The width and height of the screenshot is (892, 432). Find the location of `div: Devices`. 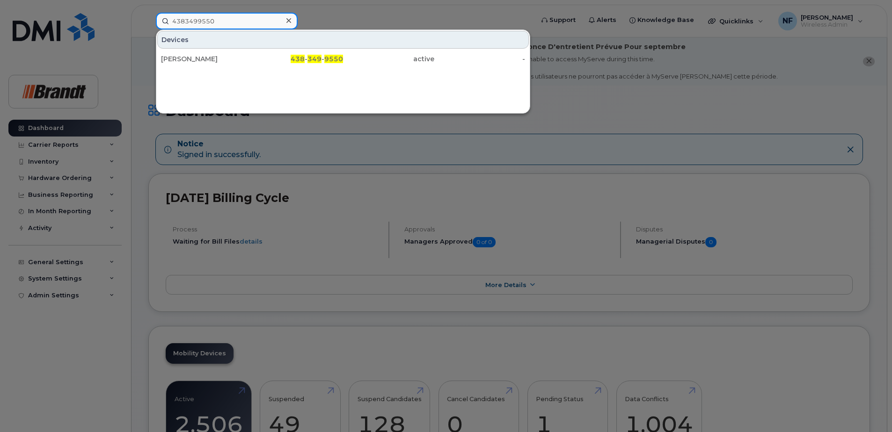

div: Devices is located at coordinates (343, 40).